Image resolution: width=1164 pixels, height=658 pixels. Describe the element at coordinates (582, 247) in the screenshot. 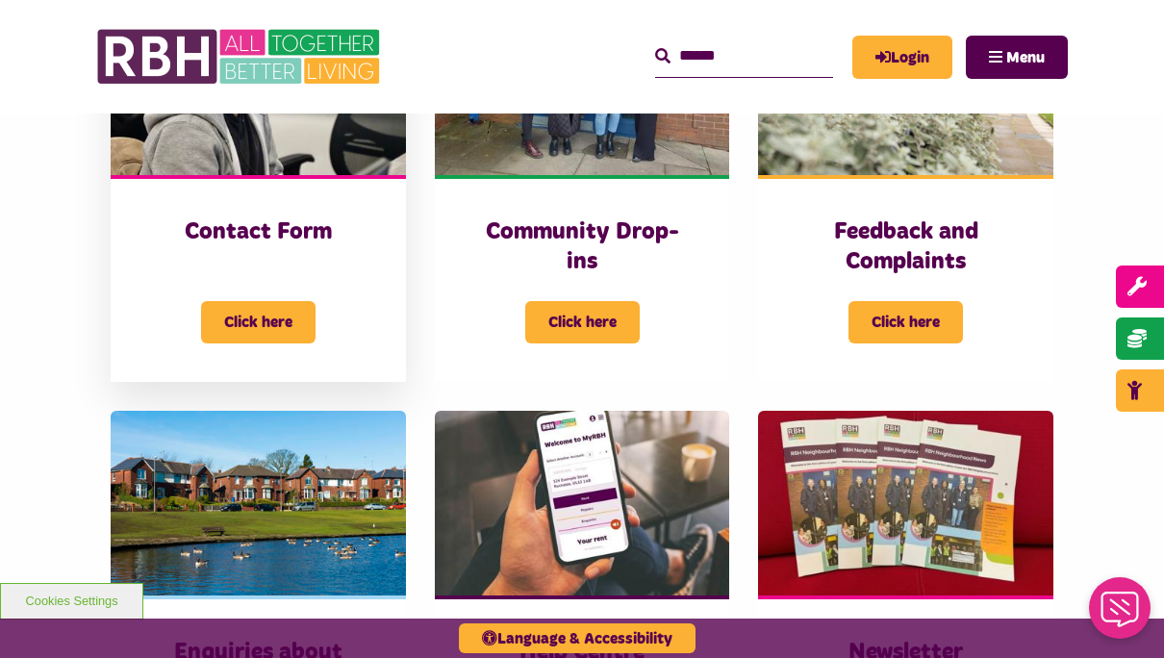

I see `h3: Community Drop-ins` at that location.